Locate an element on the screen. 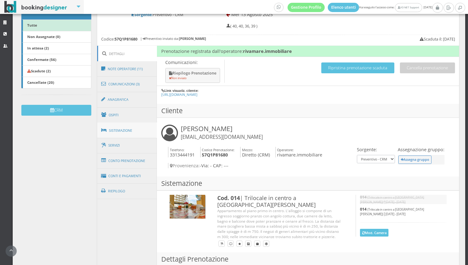  a: Conti e Pagamenti is located at coordinates (127, 176).